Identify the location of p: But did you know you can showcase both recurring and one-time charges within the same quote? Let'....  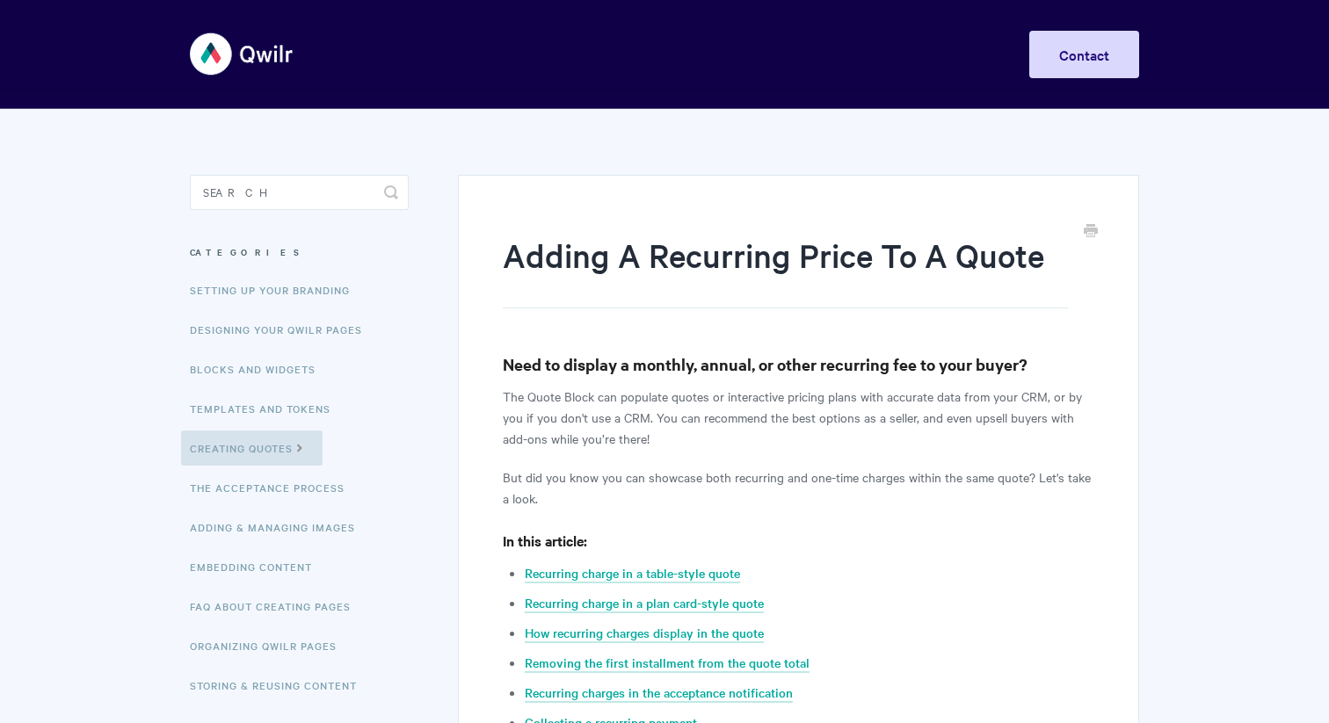
(798, 488).